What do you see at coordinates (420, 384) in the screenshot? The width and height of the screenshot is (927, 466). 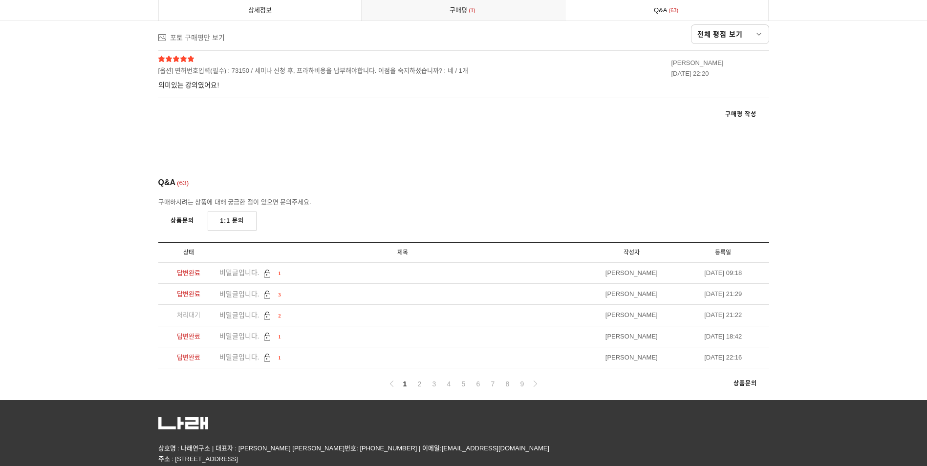 I see `a: 2` at bounding box center [420, 384].